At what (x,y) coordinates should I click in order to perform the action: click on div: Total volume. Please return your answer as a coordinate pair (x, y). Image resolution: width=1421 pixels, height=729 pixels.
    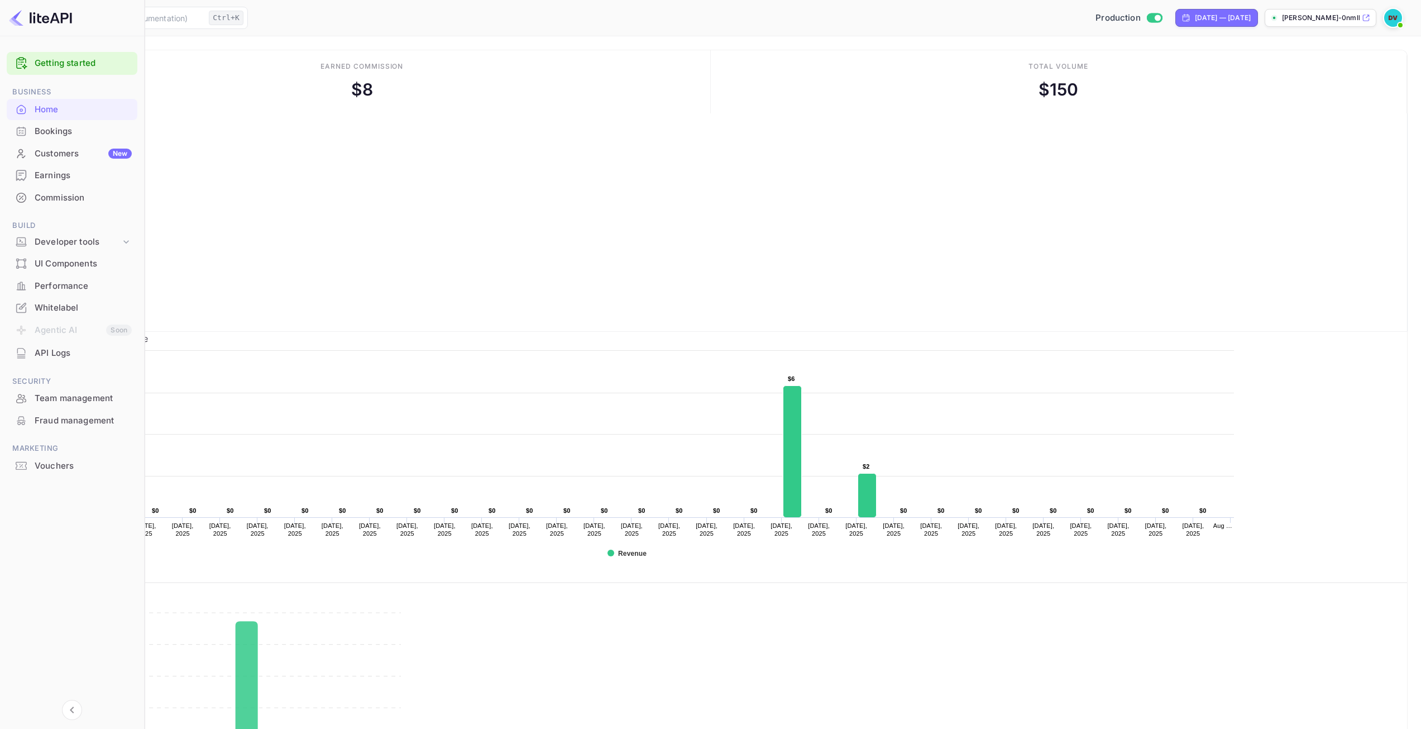
    Looking at the image, I should click on (1058, 66).